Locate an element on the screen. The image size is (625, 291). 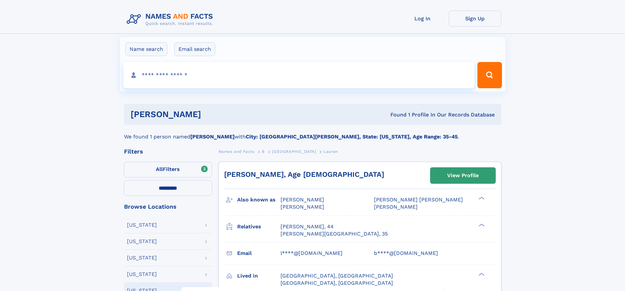
div: Found 1 Profile In Our Records Database is located at coordinates (395, 115).